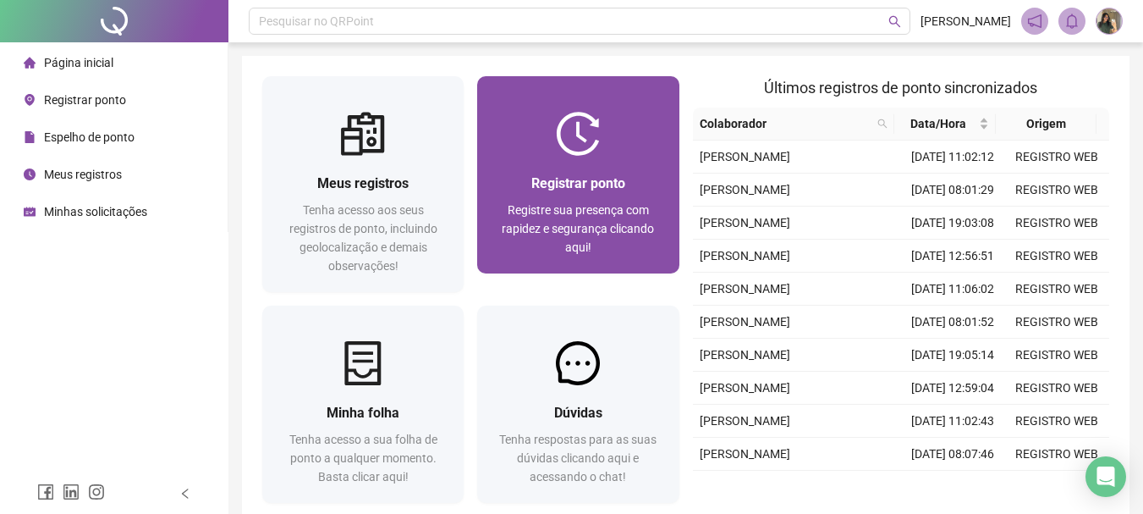 The image size is (1143, 514). Describe the element at coordinates (578, 412) in the screenshot. I see `span: Dúvidas` at that location.